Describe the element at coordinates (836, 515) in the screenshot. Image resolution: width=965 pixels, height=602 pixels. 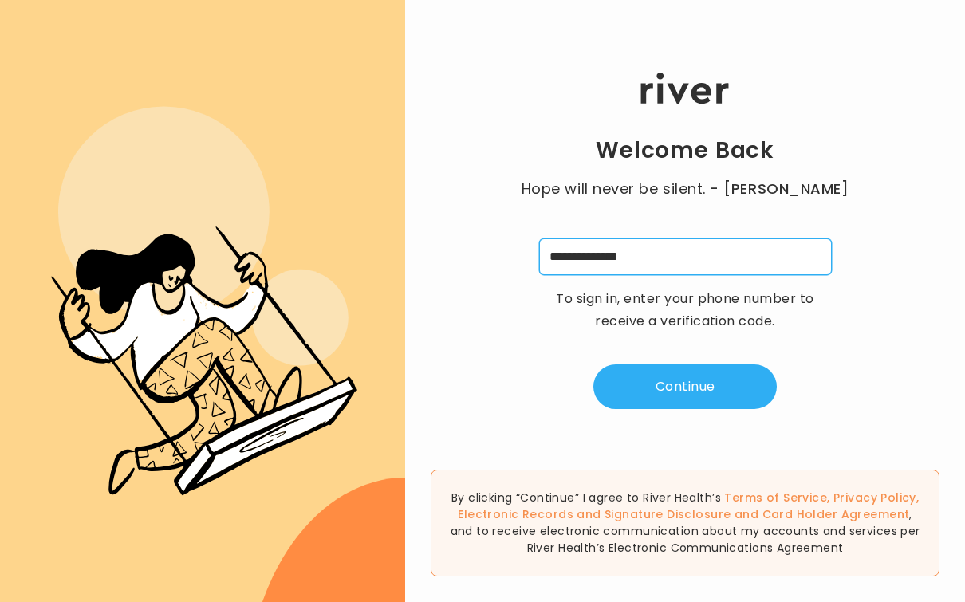
I see `a: Card Holder Agreement` at that location.